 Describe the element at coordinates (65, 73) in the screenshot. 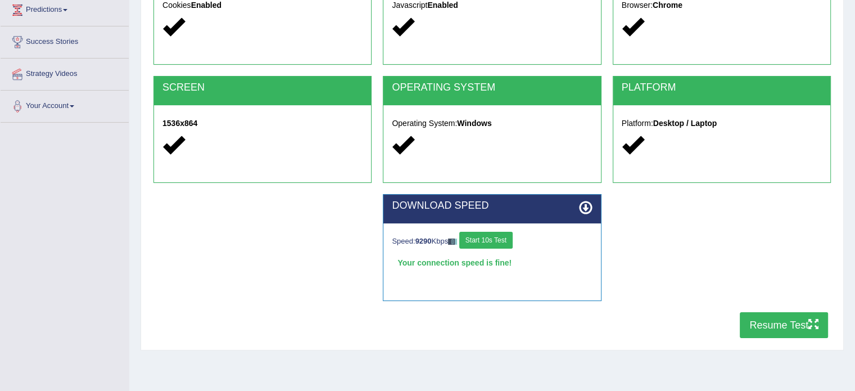

I see `a: Strategy Videos` at that location.